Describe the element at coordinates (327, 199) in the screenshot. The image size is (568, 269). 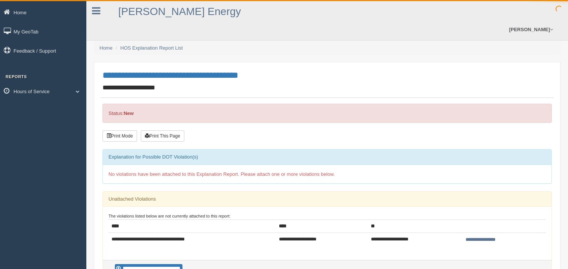
I see `div: Unattached Violations` at that location.